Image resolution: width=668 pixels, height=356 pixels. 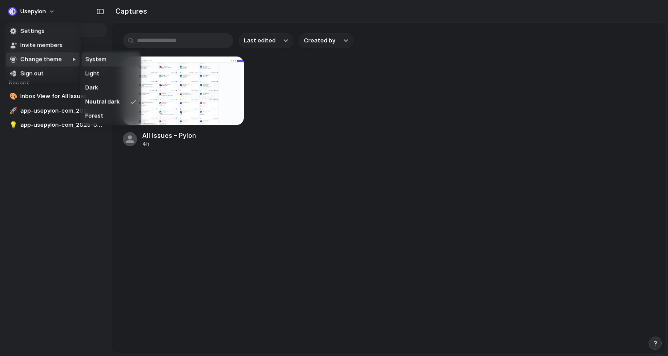 What do you see at coordinates (92, 74) in the screenshot?
I see `span: Light` at bounding box center [92, 74].